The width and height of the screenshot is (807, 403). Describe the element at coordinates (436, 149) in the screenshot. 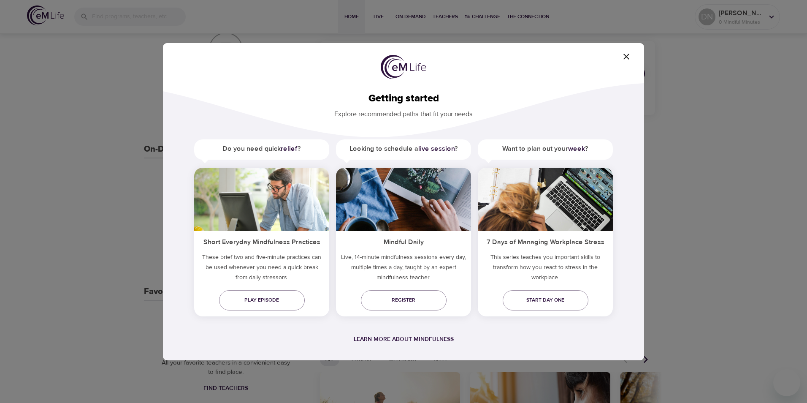

I see `a: live session` at that location.